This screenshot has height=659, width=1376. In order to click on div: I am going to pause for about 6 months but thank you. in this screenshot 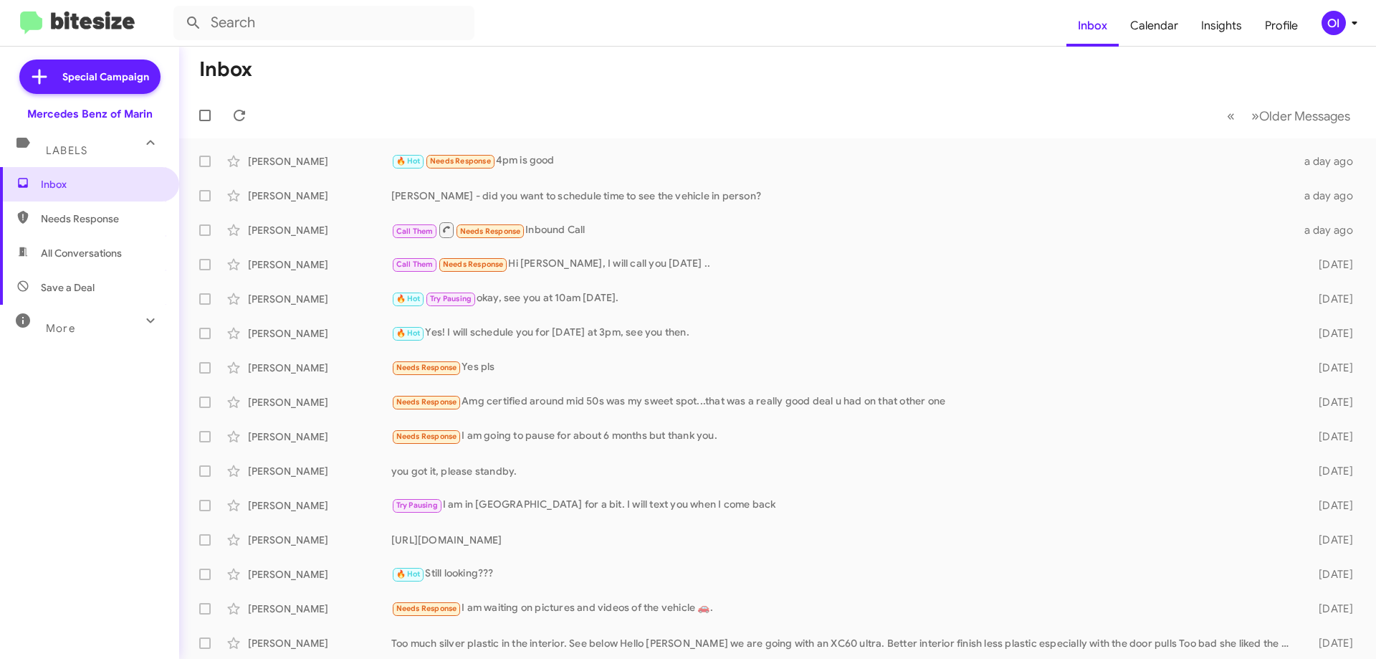, I will do `click(843, 436)`.